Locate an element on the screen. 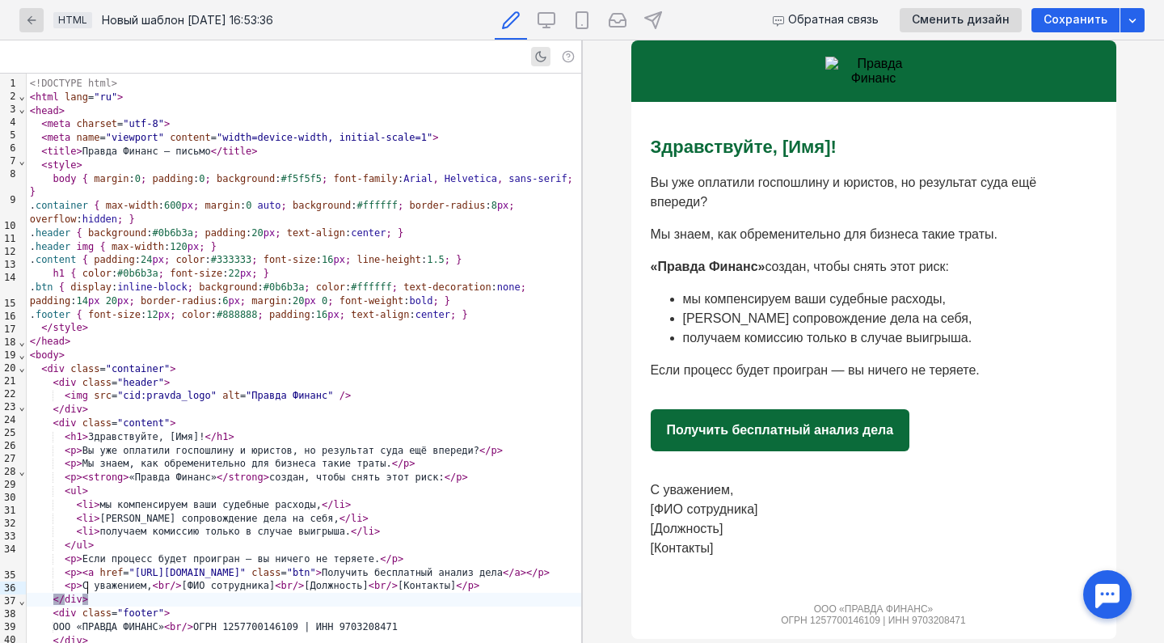 This screenshot has width=1164, height=643. span: font-weight is located at coordinates (371, 301).